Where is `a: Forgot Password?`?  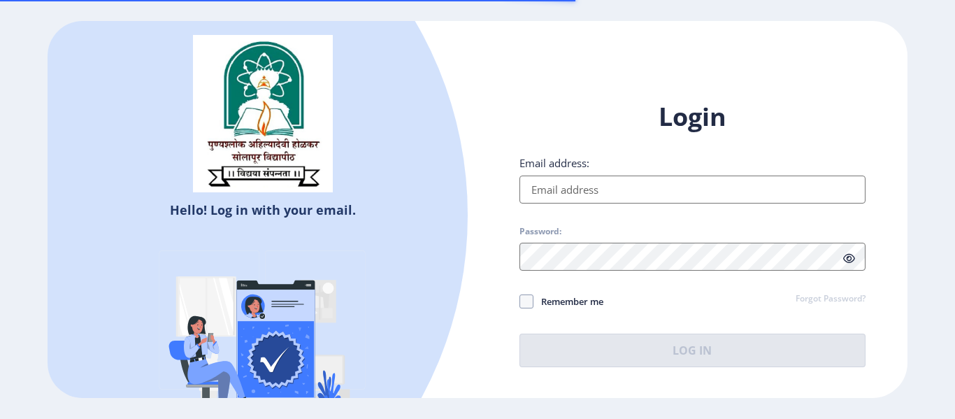 a: Forgot Password? is located at coordinates (831, 299).